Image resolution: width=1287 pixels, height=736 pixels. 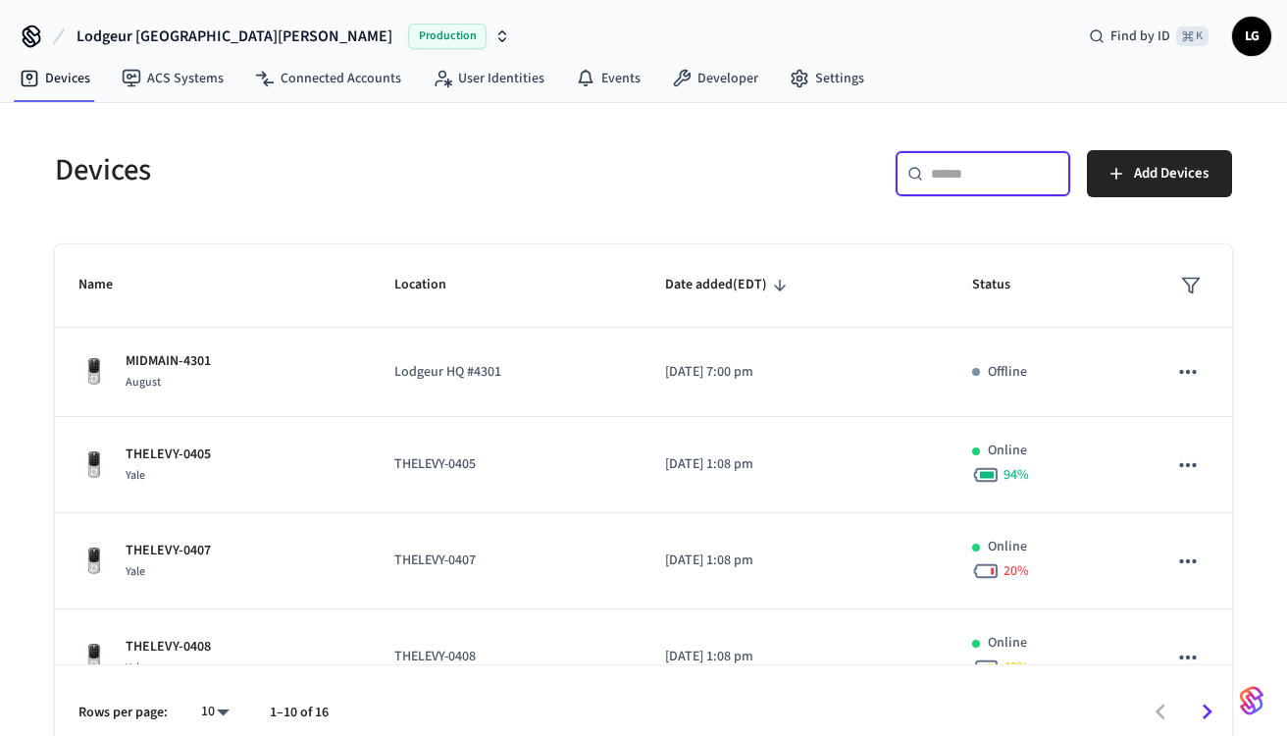 What do you see at coordinates (447, 36) in the screenshot?
I see `span: Production` at bounding box center [447, 36].